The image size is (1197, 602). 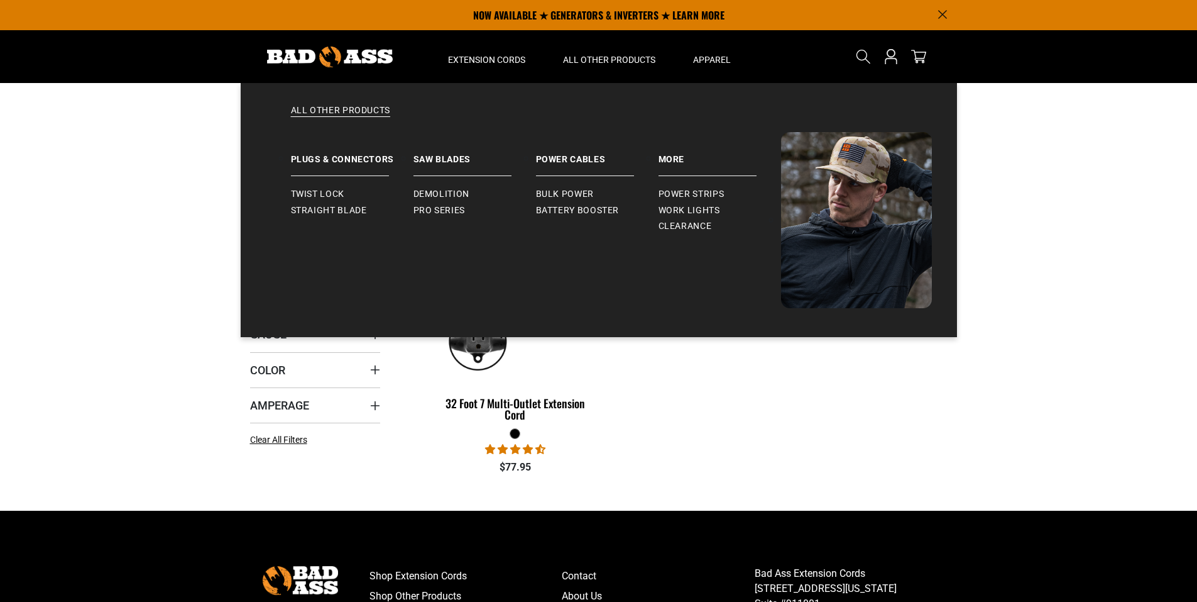 I want to click on div: 32 Foot 7 Multi-Outlet Extension Cord, so click(x=515, y=409).